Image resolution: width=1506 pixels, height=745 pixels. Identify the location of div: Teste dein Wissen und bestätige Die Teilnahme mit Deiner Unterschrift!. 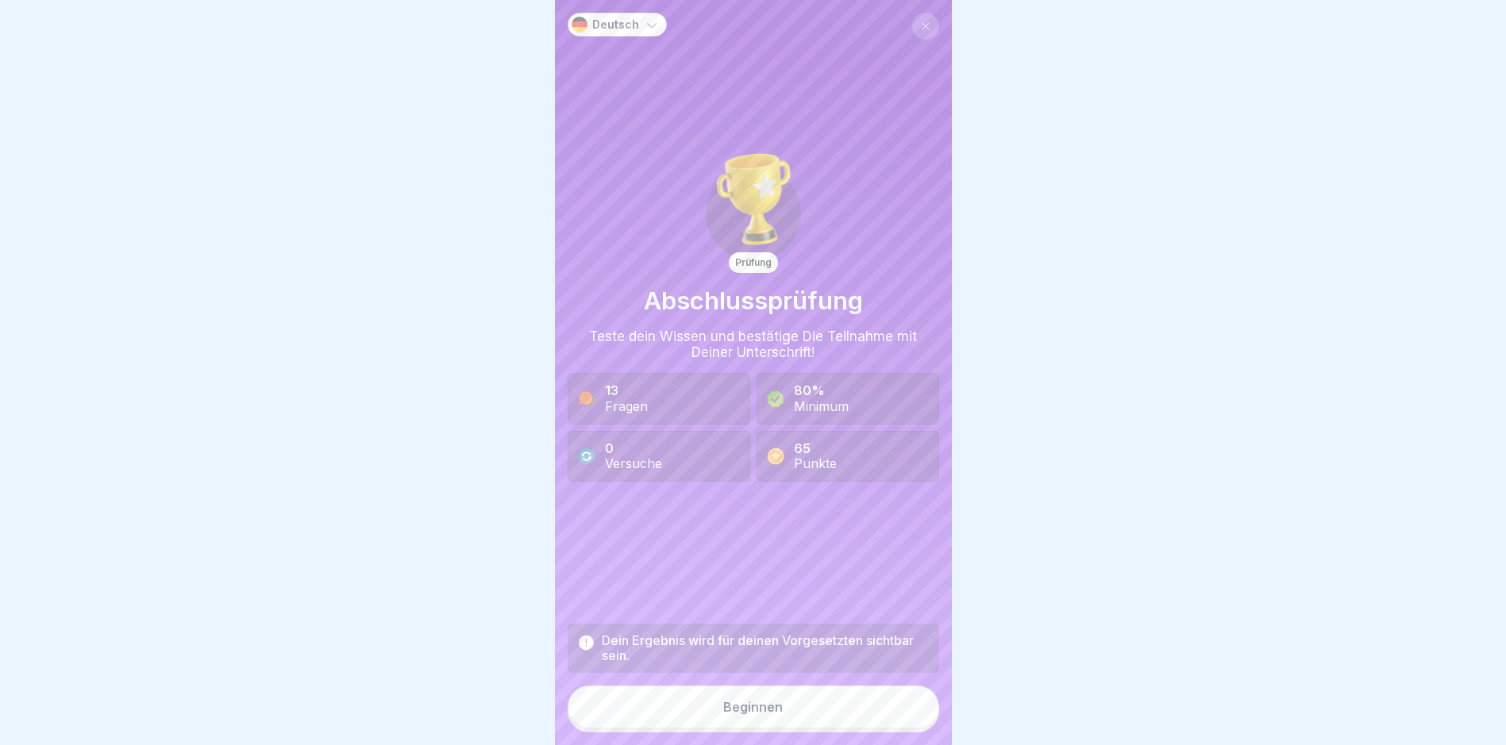
(753, 344).